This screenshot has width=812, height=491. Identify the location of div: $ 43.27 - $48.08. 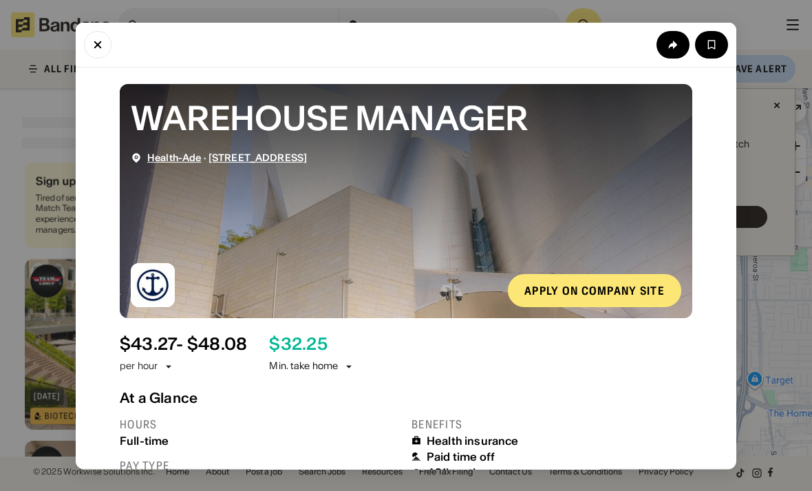
(183, 344).